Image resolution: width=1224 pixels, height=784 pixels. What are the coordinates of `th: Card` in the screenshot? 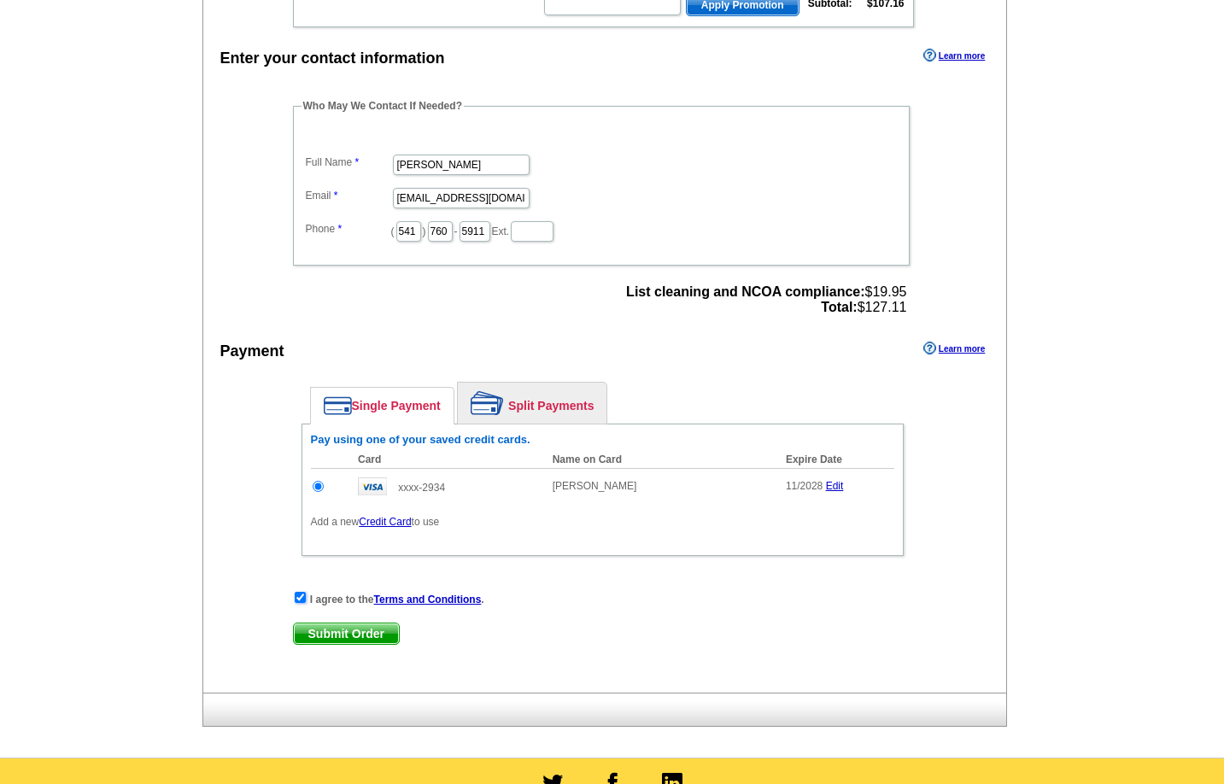 It's located at (447, 460).